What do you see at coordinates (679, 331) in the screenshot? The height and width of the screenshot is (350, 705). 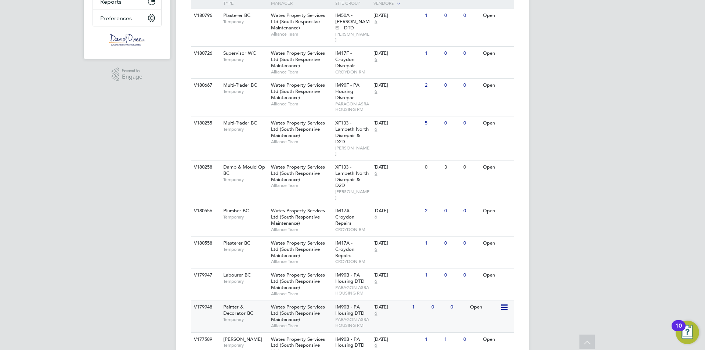 I see `div: 10` at bounding box center [679, 331].